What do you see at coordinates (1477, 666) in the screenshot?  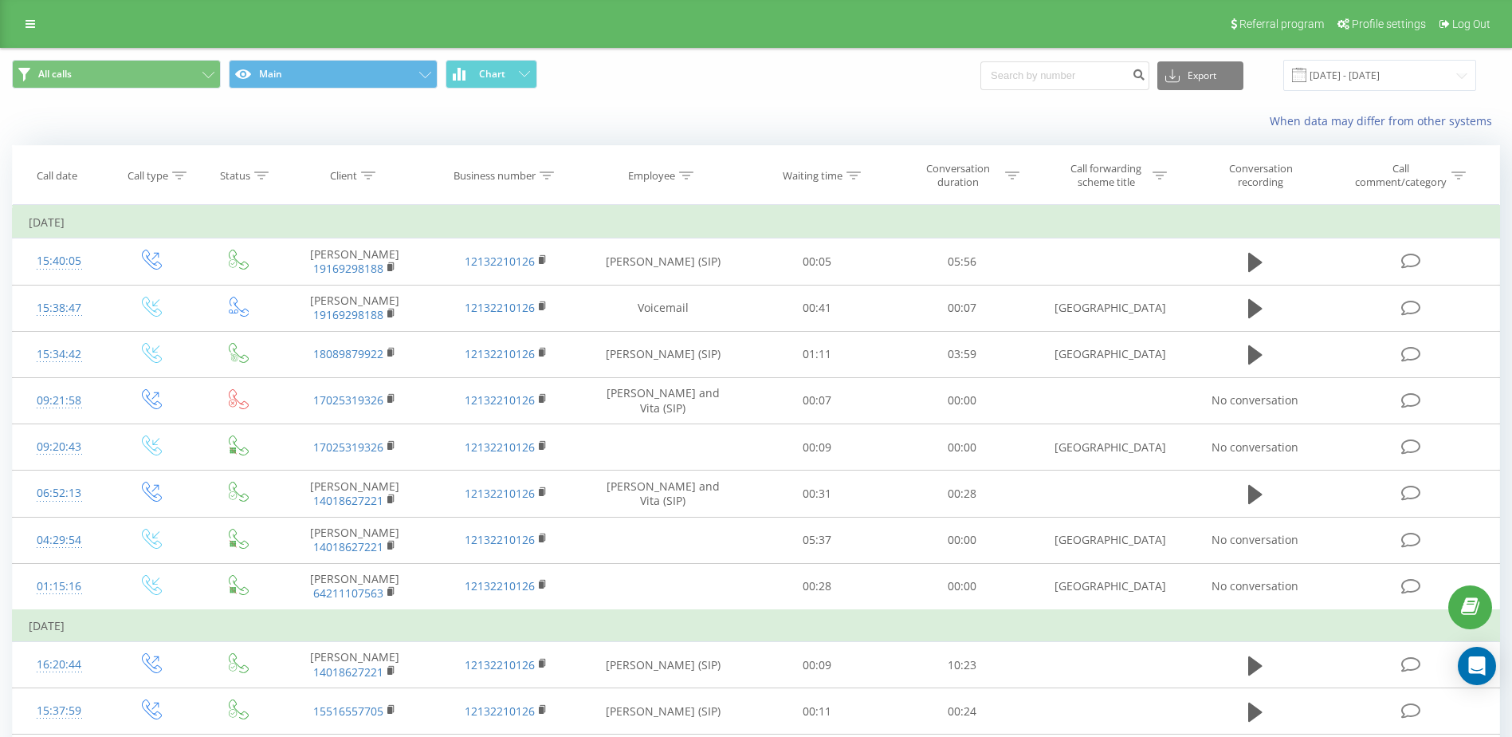 I see `div: Open Intercom Messenger` at bounding box center [1477, 666].